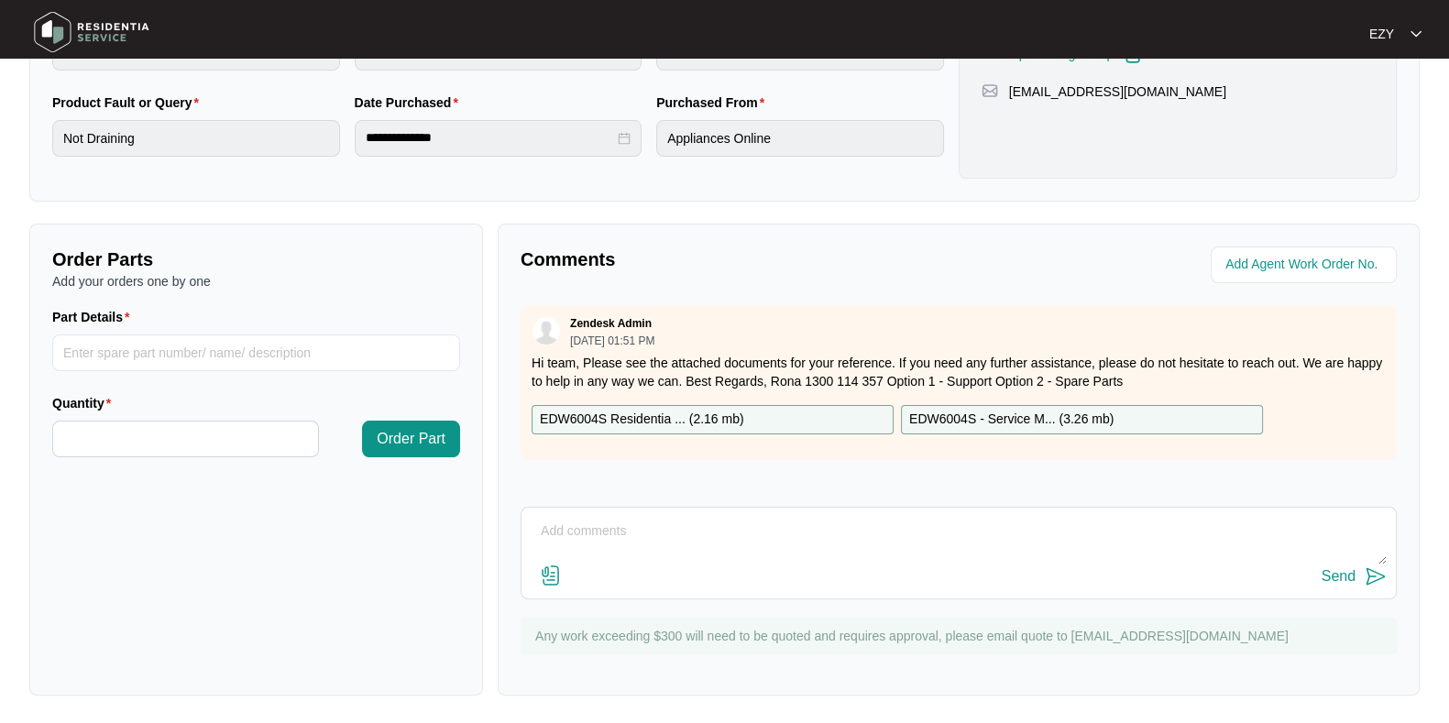 The image size is (1449, 723). What do you see at coordinates (642, 420) in the screenshot?
I see `p: EDW6004S Residentia ... ( 2.16 mb )` at bounding box center [642, 420].